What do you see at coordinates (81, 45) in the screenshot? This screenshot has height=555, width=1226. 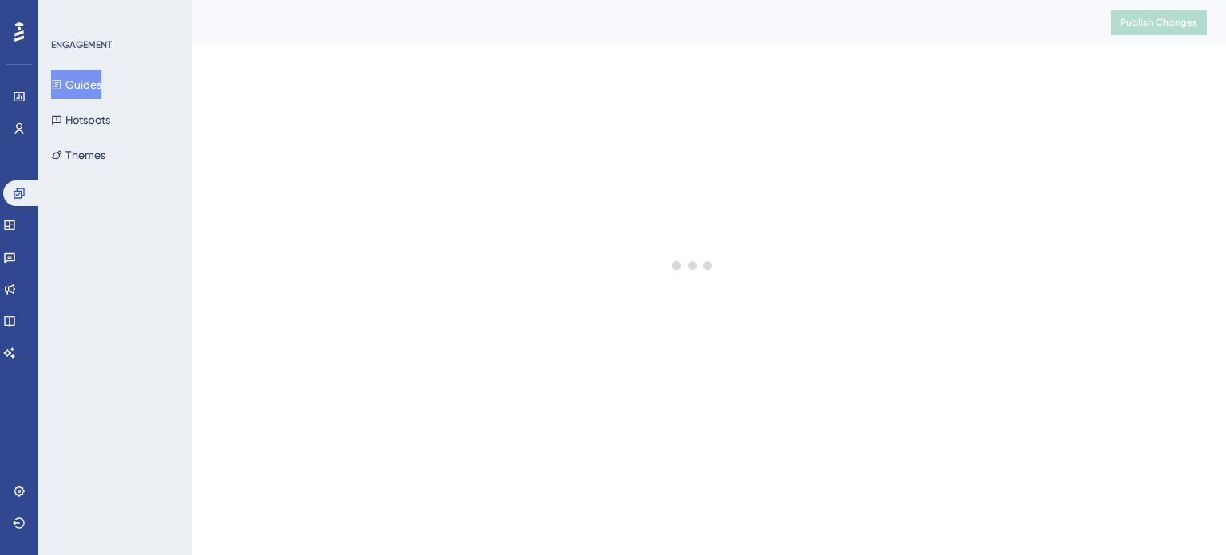 I see `div: ENGAGEMENT` at bounding box center [81, 45].